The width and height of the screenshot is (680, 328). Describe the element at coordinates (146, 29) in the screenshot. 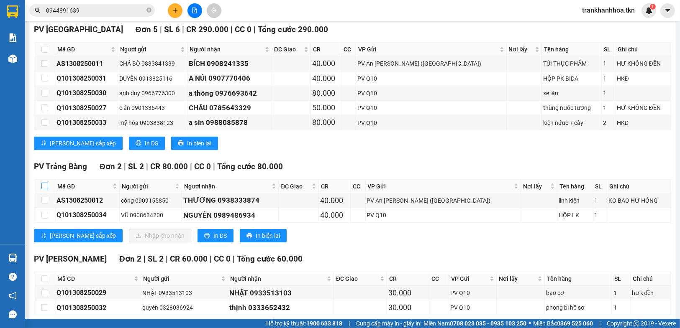

I see `span: Đơn 5` at that location.